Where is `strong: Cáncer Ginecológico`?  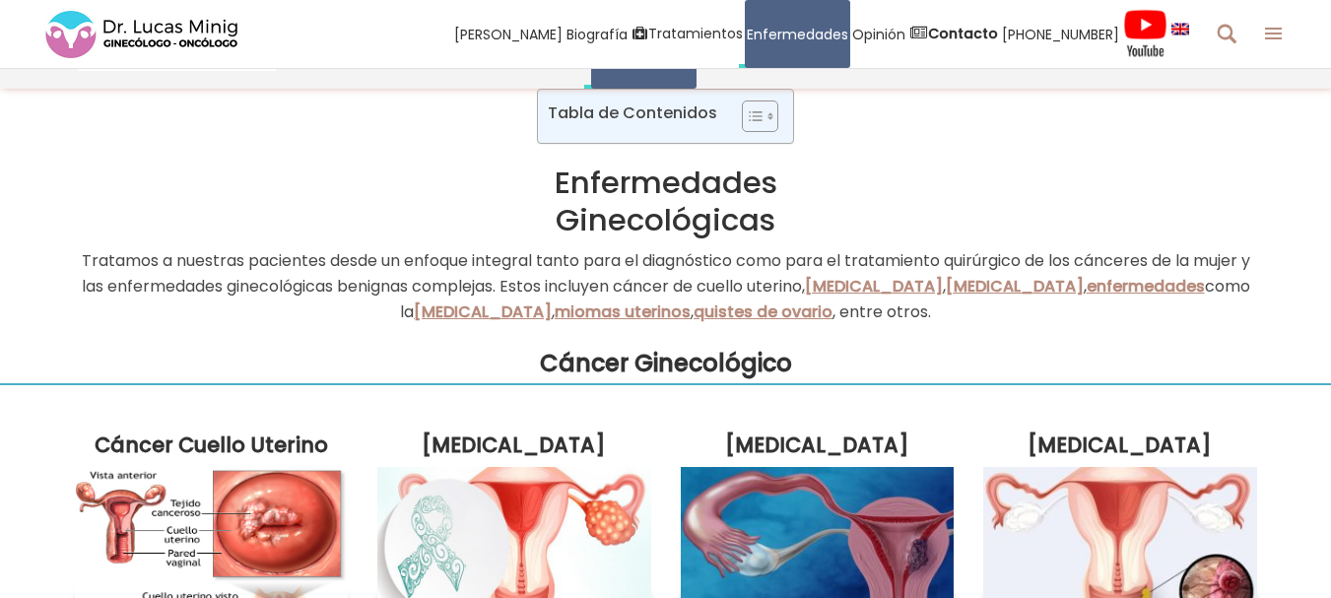 strong: Cáncer Ginecológico is located at coordinates (666, 363).